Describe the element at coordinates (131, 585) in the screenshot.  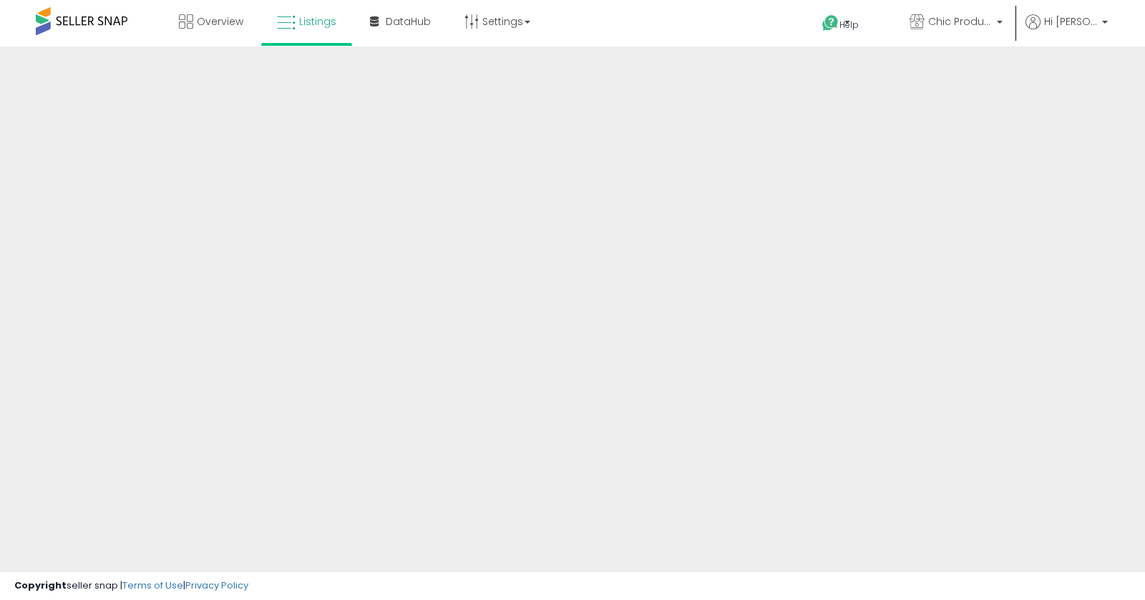
I see `div: seller snap | |` at that location.